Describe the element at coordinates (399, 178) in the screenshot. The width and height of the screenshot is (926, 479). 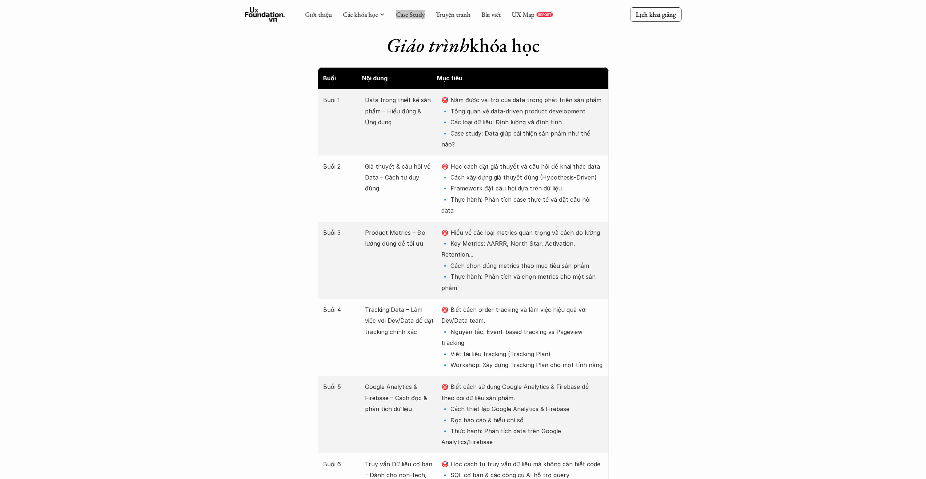
I see `p: Giả thuyết & câu hỏi về Data – Cách tư duy đúng` at that location.